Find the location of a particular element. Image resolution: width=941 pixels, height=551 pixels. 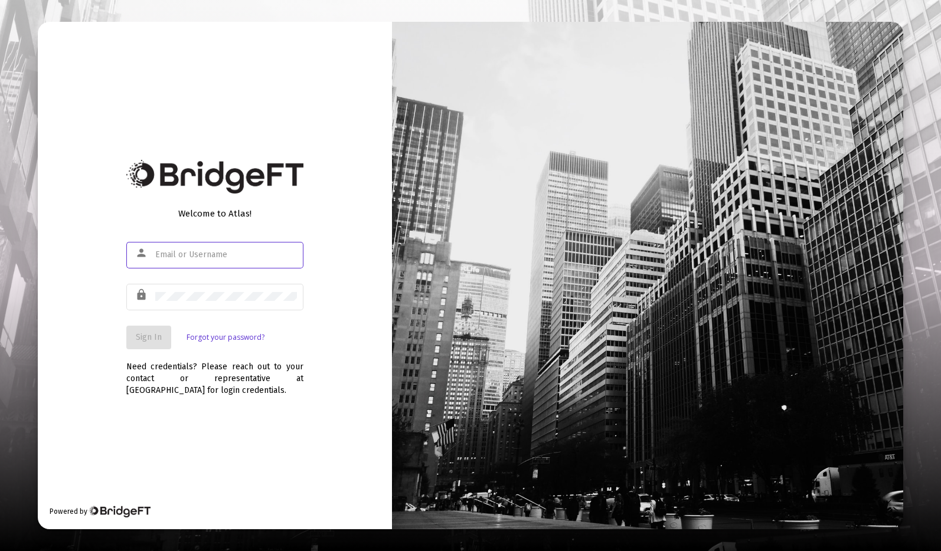

div: Welcome to Atlas! is located at coordinates (215, 214).